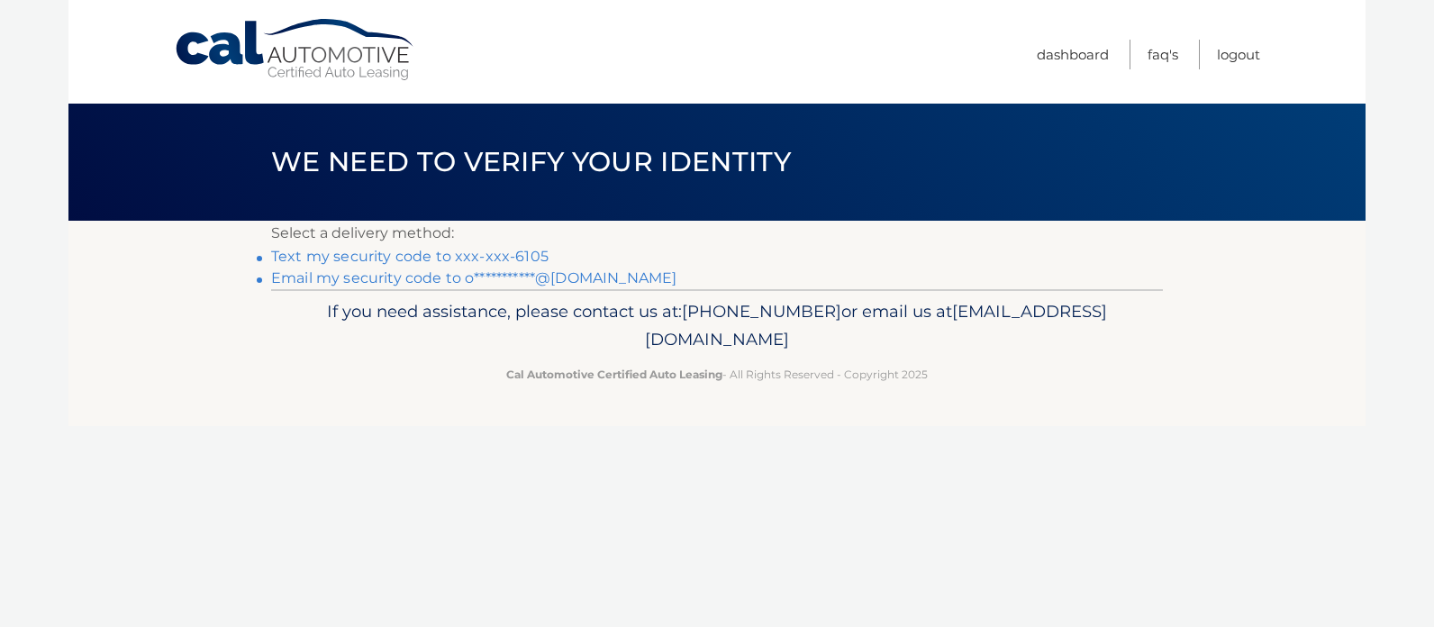 The width and height of the screenshot is (1434, 627). I want to click on strong: Cal Automotive Certified Auto Leasing, so click(614, 374).